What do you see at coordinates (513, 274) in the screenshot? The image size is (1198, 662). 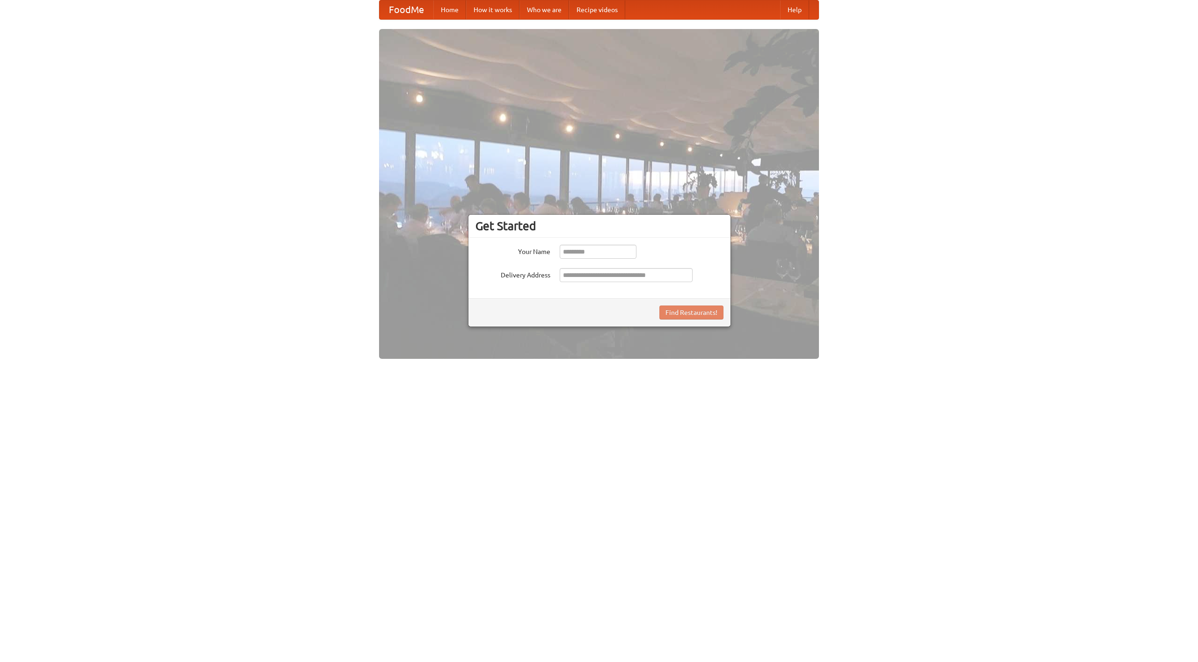 I see `label: Delivery Address` at bounding box center [513, 274].